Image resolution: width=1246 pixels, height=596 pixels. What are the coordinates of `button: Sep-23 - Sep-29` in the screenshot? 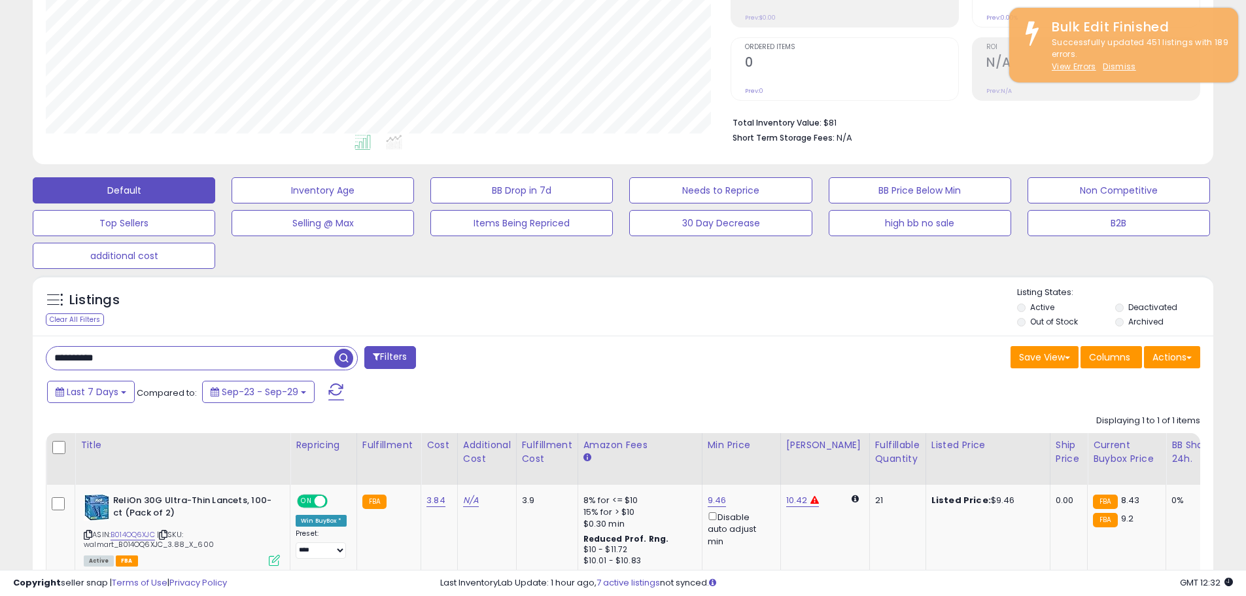 It's located at (258, 392).